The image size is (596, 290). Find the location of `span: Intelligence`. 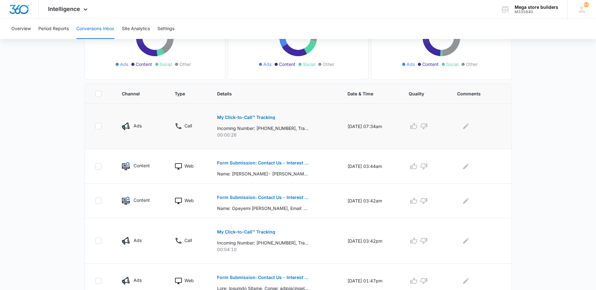

span: Intelligence is located at coordinates (64, 9).